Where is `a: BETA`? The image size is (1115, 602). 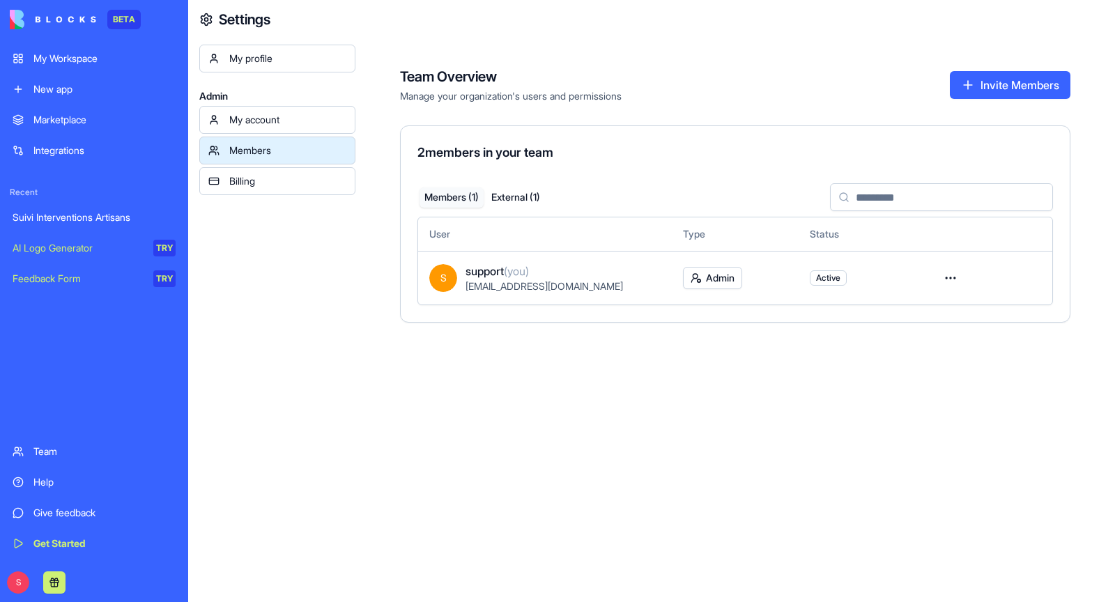
a: BETA is located at coordinates (75, 20).